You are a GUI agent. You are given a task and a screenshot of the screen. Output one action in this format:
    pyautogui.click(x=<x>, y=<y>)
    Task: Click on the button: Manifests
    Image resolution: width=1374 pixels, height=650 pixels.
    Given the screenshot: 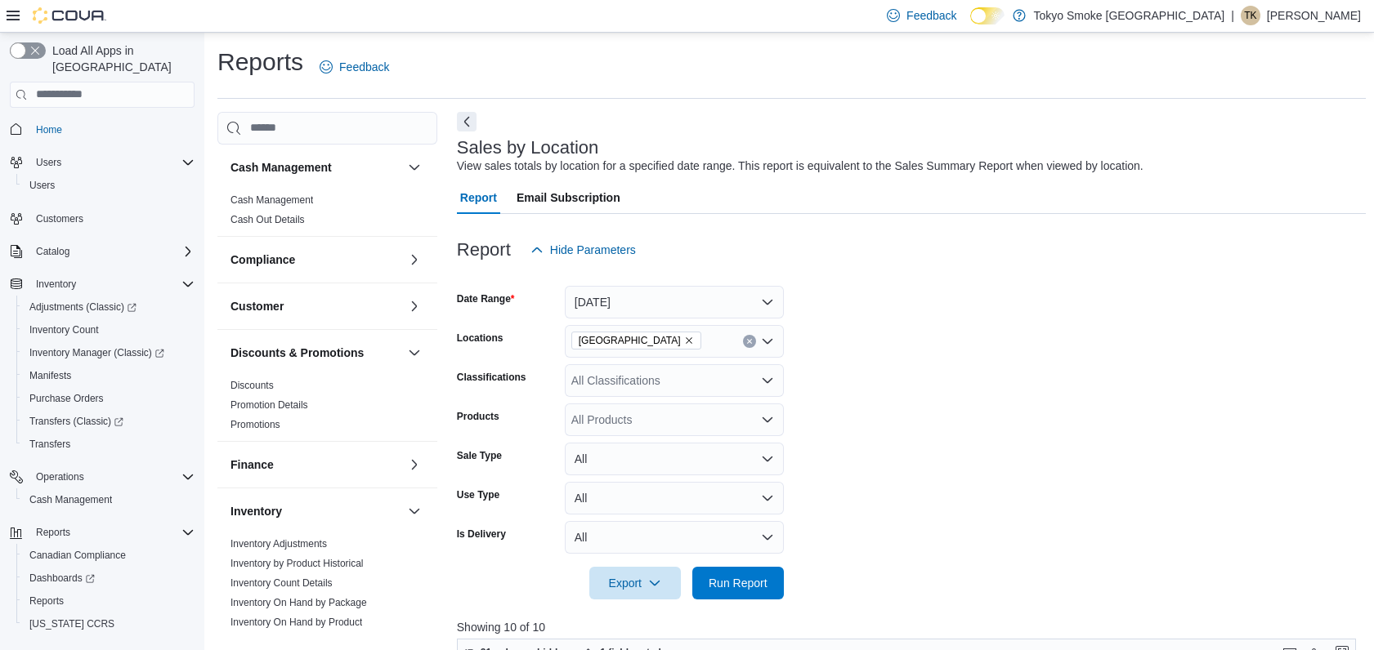 What is the action you would take?
    pyautogui.click(x=109, y=376)
    